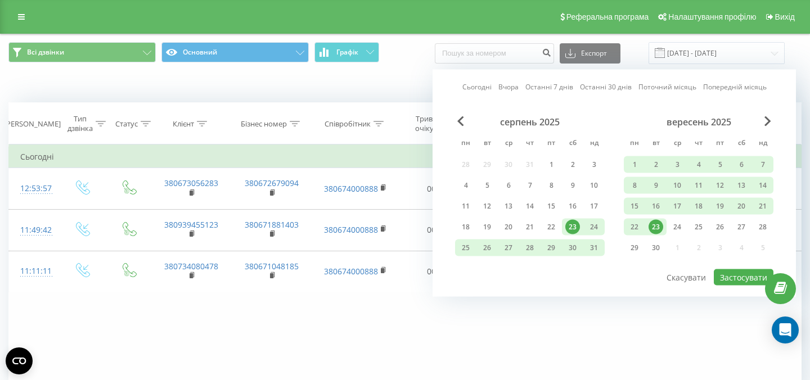 The height and width of the screenshot is (380, 810). Describe the element at coordinates (594, 186) in the screenshot. I see `div: нд 10 серп 2025 р.` at that location.